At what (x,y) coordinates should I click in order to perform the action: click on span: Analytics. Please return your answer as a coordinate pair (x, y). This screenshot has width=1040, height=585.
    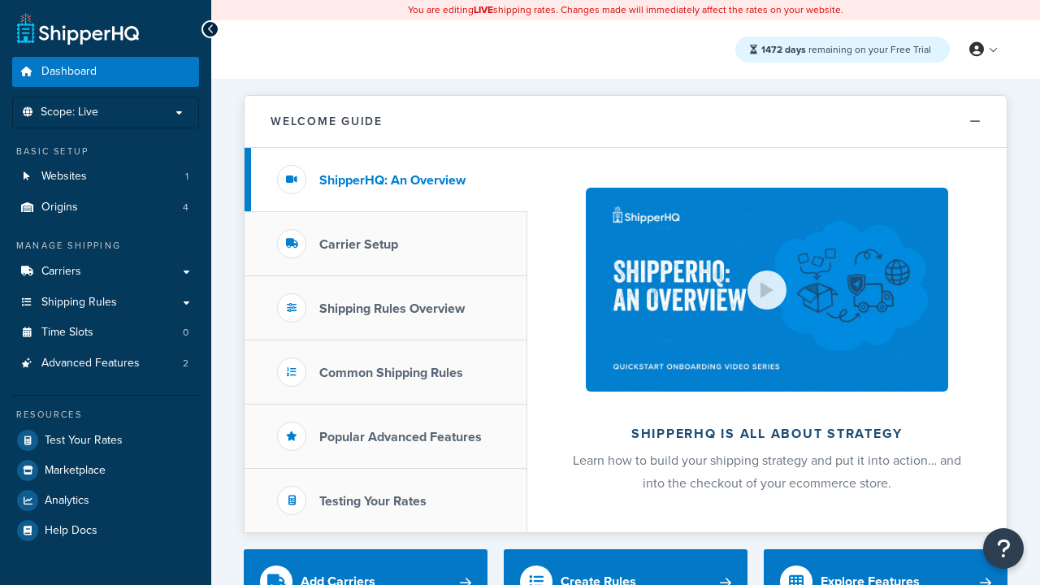
    Looking at the image, I should click on (67, 501).